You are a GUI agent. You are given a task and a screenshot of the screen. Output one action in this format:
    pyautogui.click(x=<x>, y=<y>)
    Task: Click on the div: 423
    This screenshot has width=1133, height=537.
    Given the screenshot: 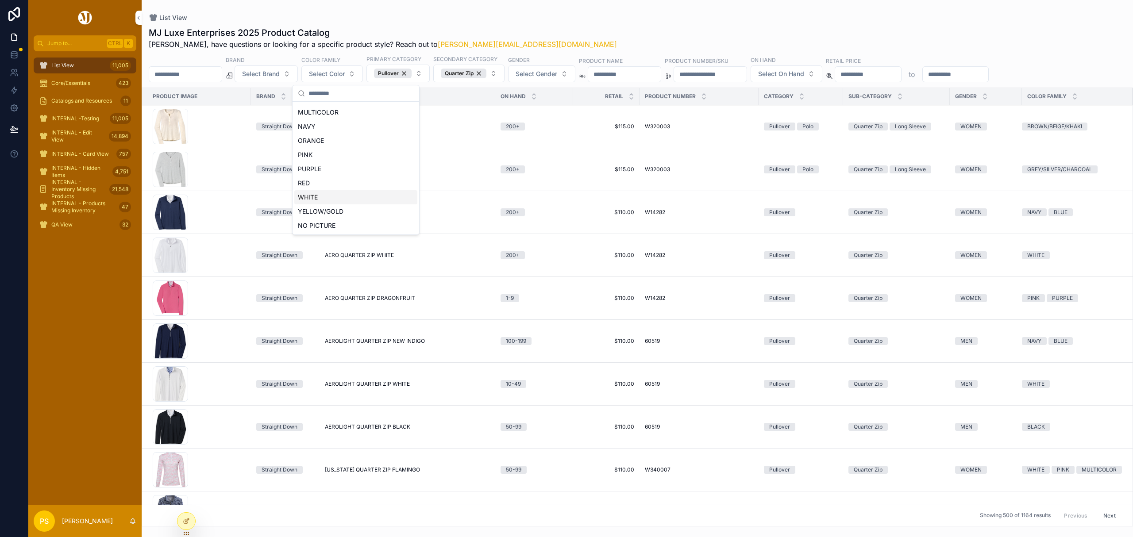 What is the action you would take?
    pyautogui.click(x=123, y=83)
    